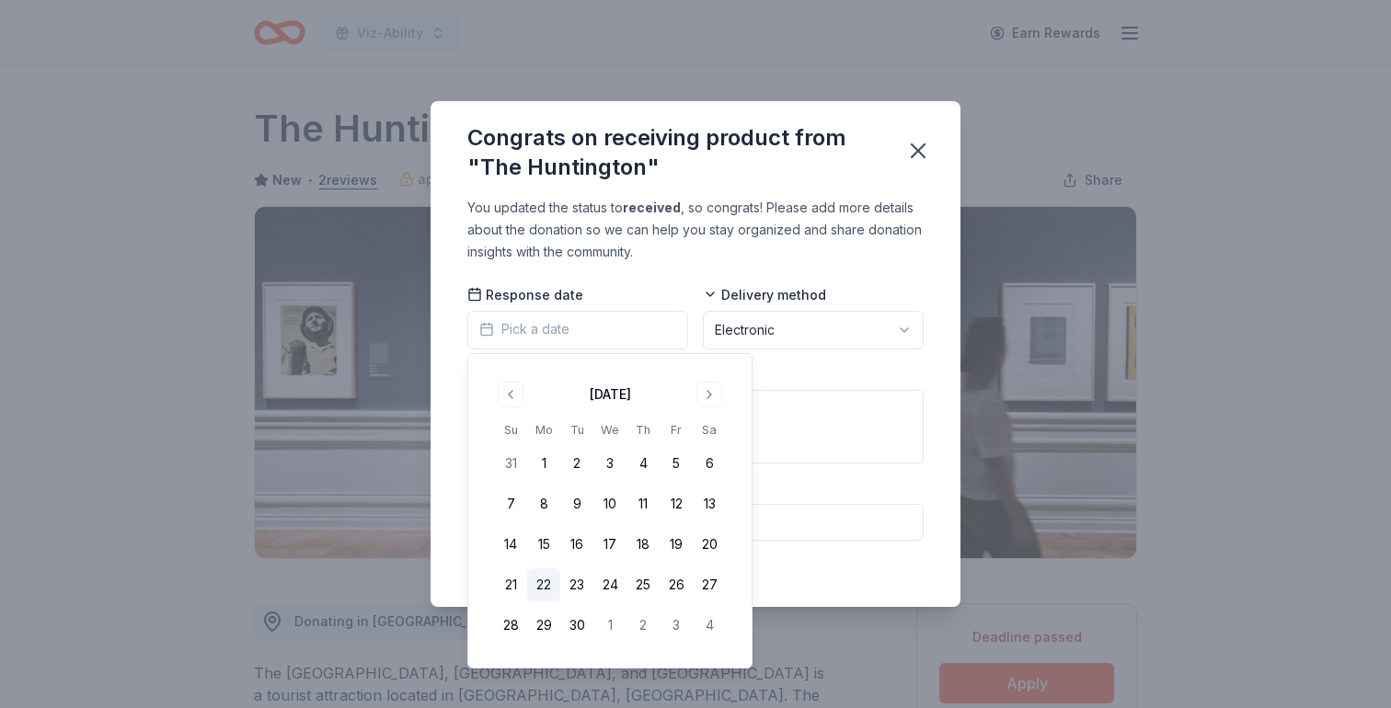 The width and height of the screenshot is (1391, 708). I want to click on button: 9, so click(577, 504).